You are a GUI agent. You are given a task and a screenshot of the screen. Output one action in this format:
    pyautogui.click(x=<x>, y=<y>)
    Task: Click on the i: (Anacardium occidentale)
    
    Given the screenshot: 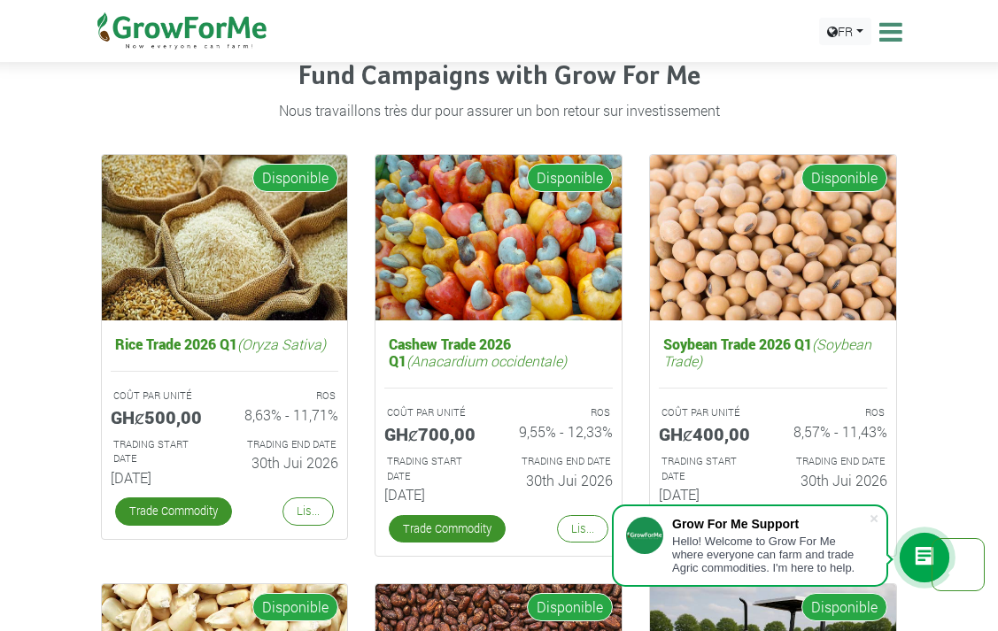 What is the action you would take?
    pyautogui.click(x=486, y=360)
    